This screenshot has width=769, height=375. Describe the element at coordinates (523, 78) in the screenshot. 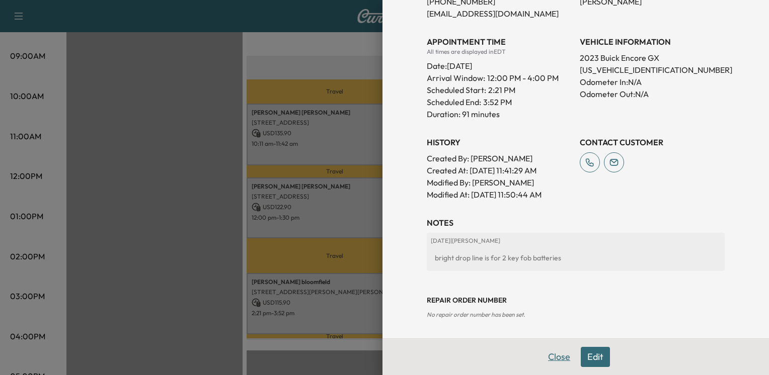

I see `span: 12:00 PM - 4:00 PM` at that location.